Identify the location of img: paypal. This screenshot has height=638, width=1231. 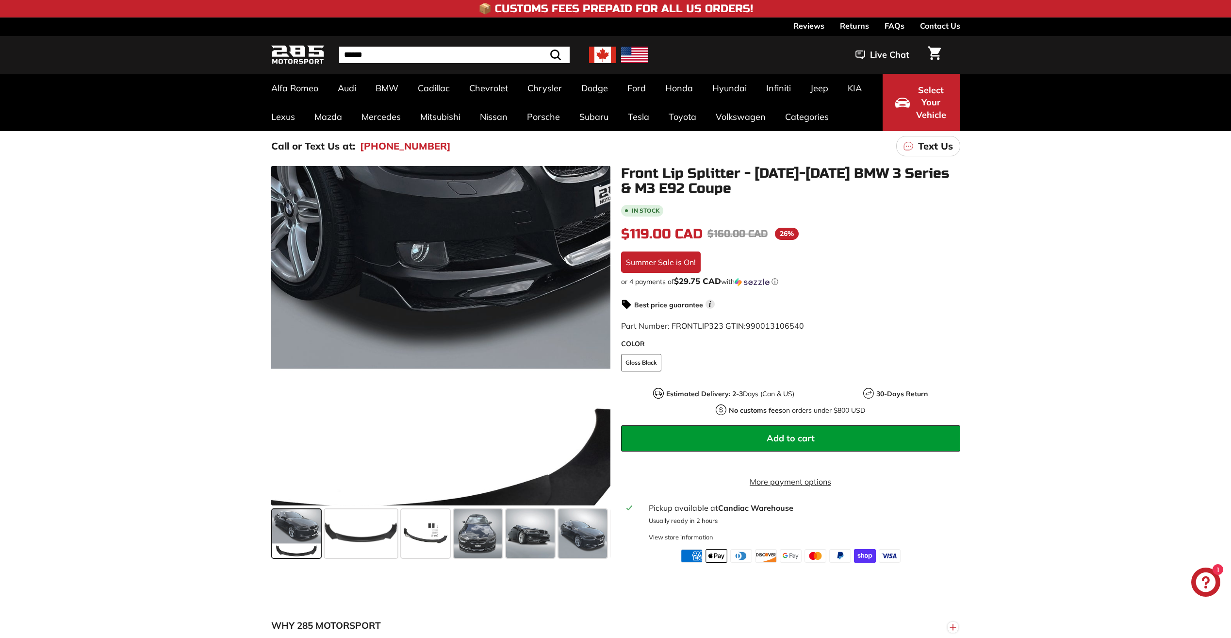
(840, 556).